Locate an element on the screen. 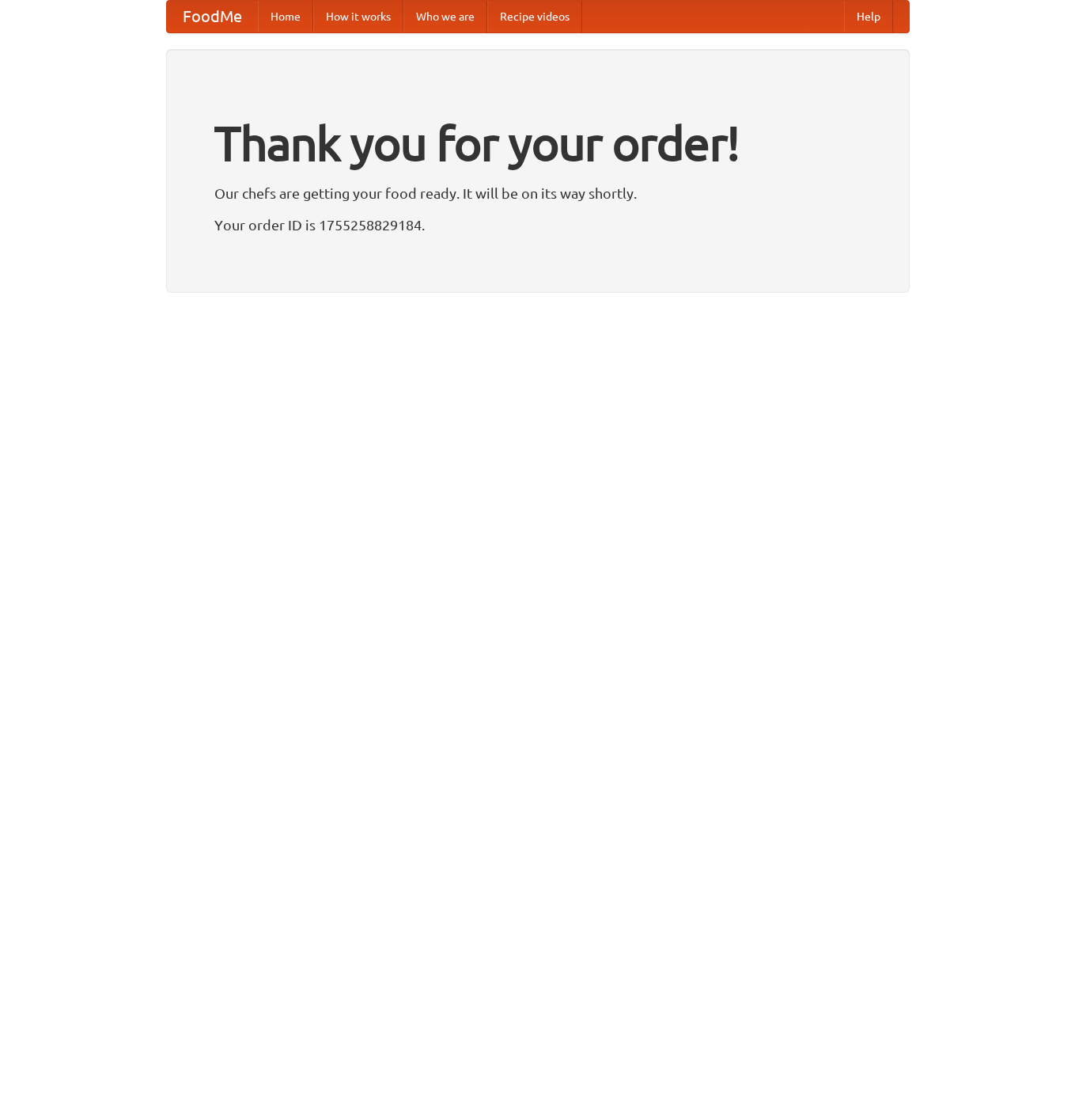 The image size is (1075, 1120). a: Help is located at coordinates (869, 17).